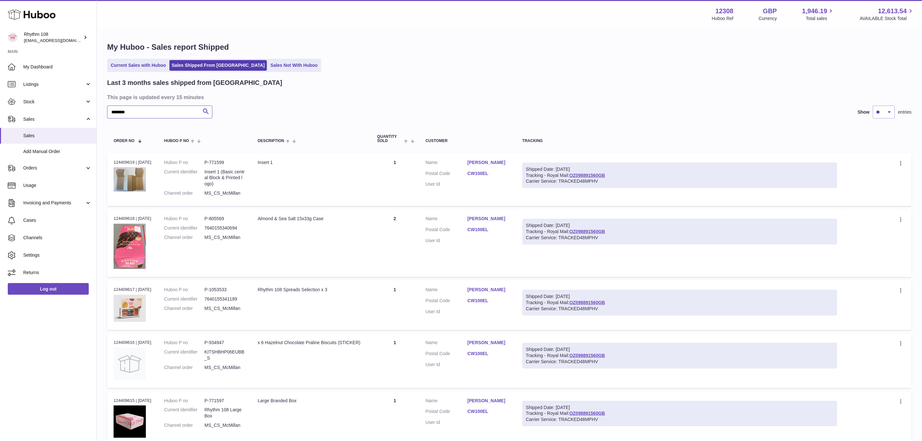 This screenshot has height=441, width=922. Describe the element at coordinates (509, 47) in the screenshot. I see `h1: My Huboo - Sales report Shipped` at that location.